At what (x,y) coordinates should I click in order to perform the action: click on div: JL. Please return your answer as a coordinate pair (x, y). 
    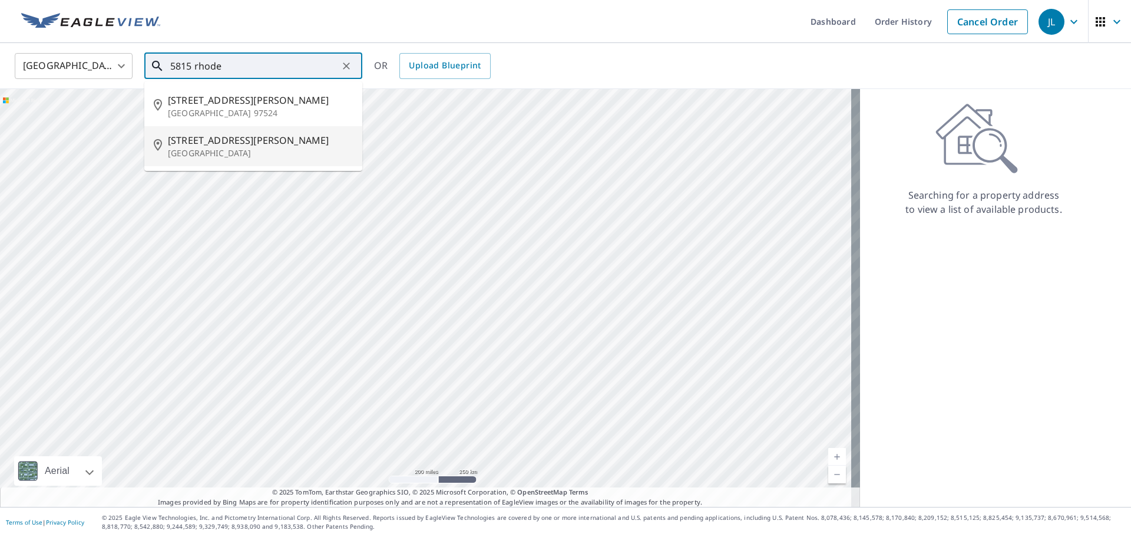
    Looking at the image, I should click on (1051, 22).